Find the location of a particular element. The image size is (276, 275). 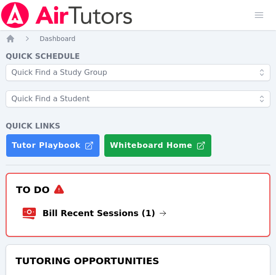

input: Quick Find a Study Group is located at coordinates (138, 73).